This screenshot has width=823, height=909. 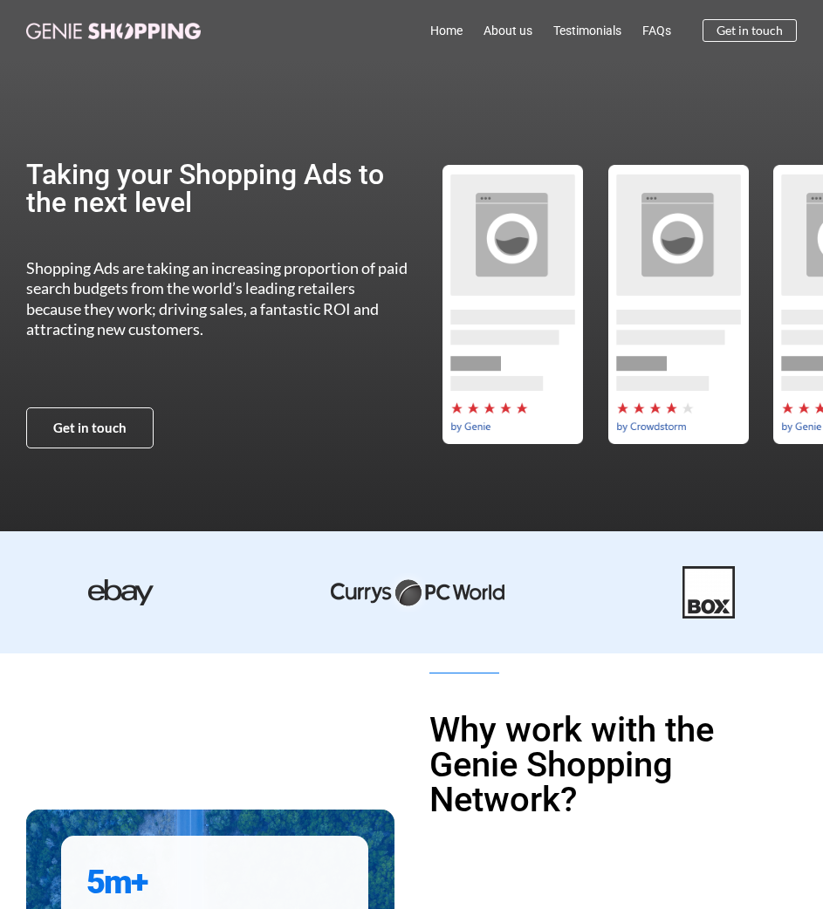 I want to click on h2: Taking your Shopping Ads to the next level, so click(x=219, y=188).